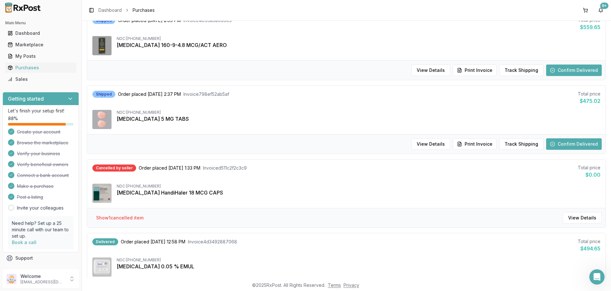  What do you see at coordinates (40, 208) in the screenshot?
I see `a: Invite your colleagues` at bounding box center [40, 208].